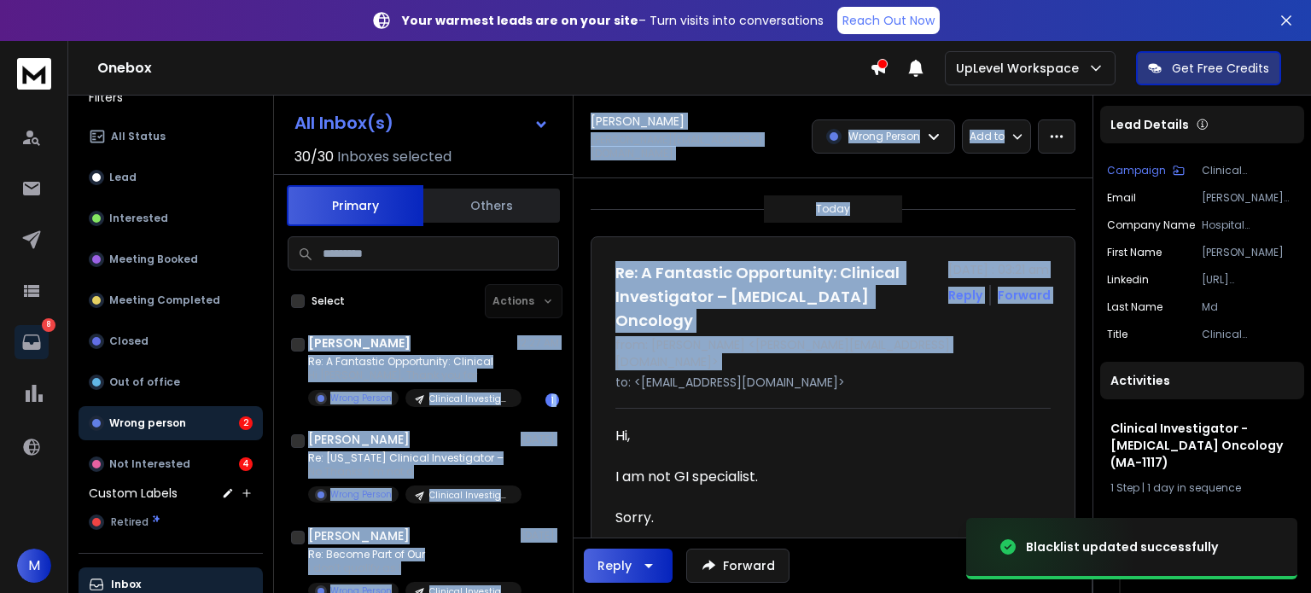 The width and height of the screenshot is (1311, 593). What do you see at coordinates (411, 472) in the screenshot?
I see `p: No Thanks. I’m not a` at bounding box center [411, 472].